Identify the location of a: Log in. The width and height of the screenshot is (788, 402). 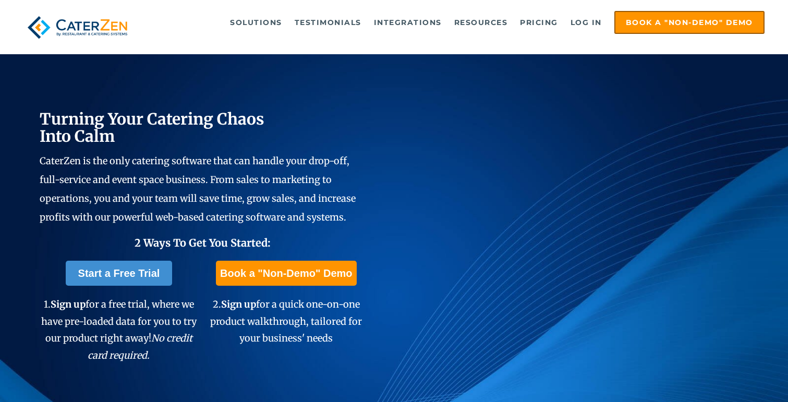
(587, 22).